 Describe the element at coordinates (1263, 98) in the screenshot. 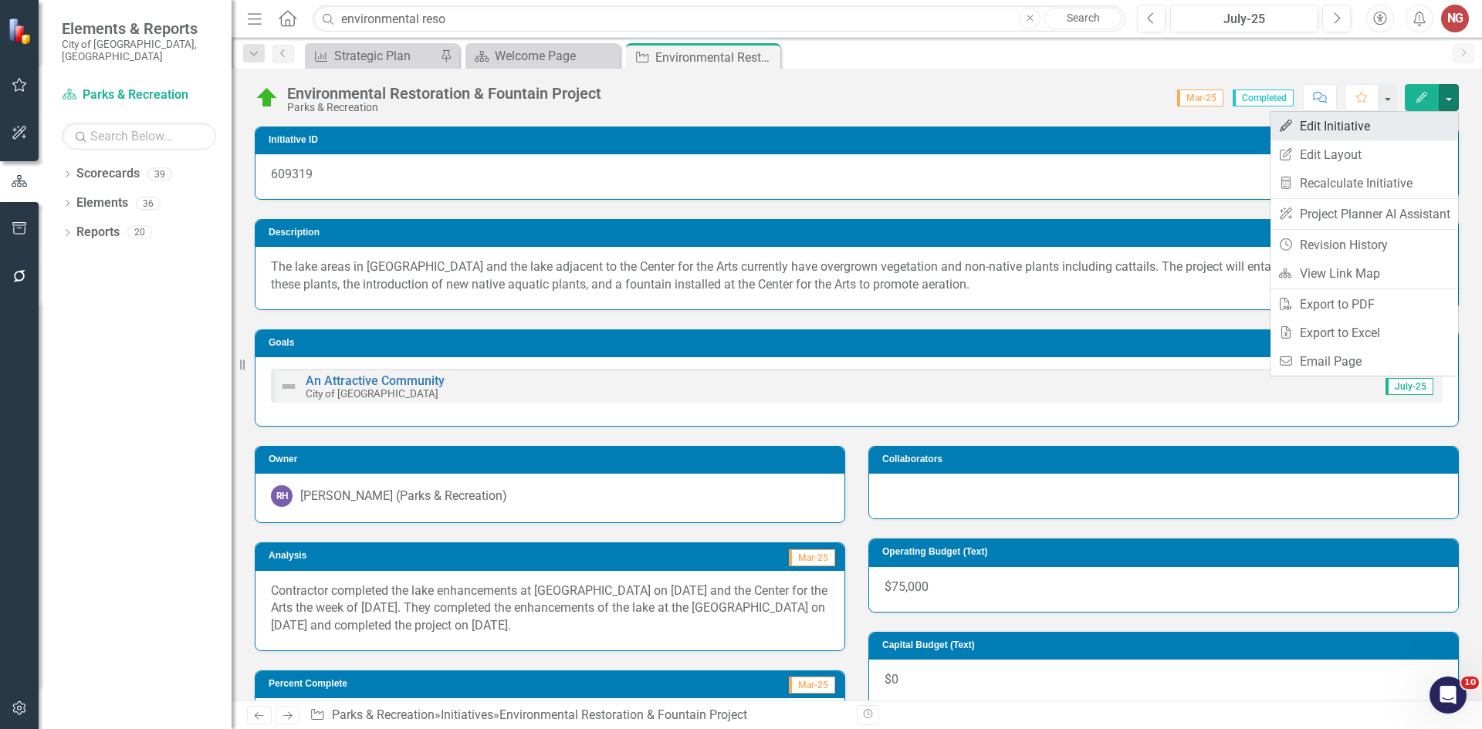

I see `span: Completed` at that location.